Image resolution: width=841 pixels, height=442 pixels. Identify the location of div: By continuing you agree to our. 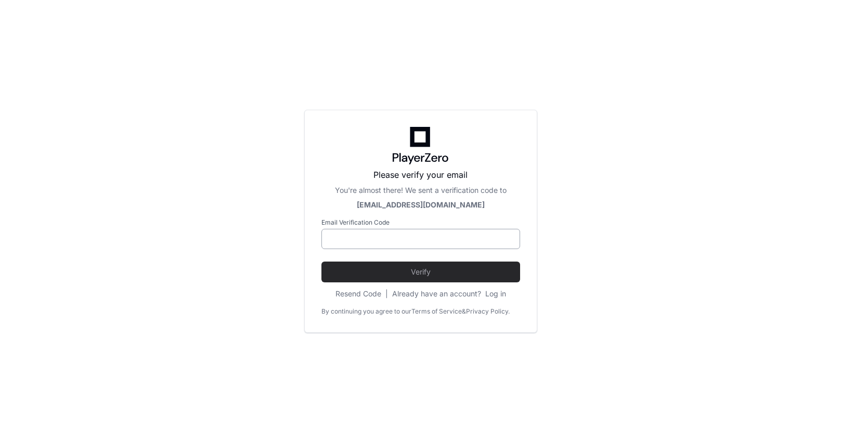
(366, 312).